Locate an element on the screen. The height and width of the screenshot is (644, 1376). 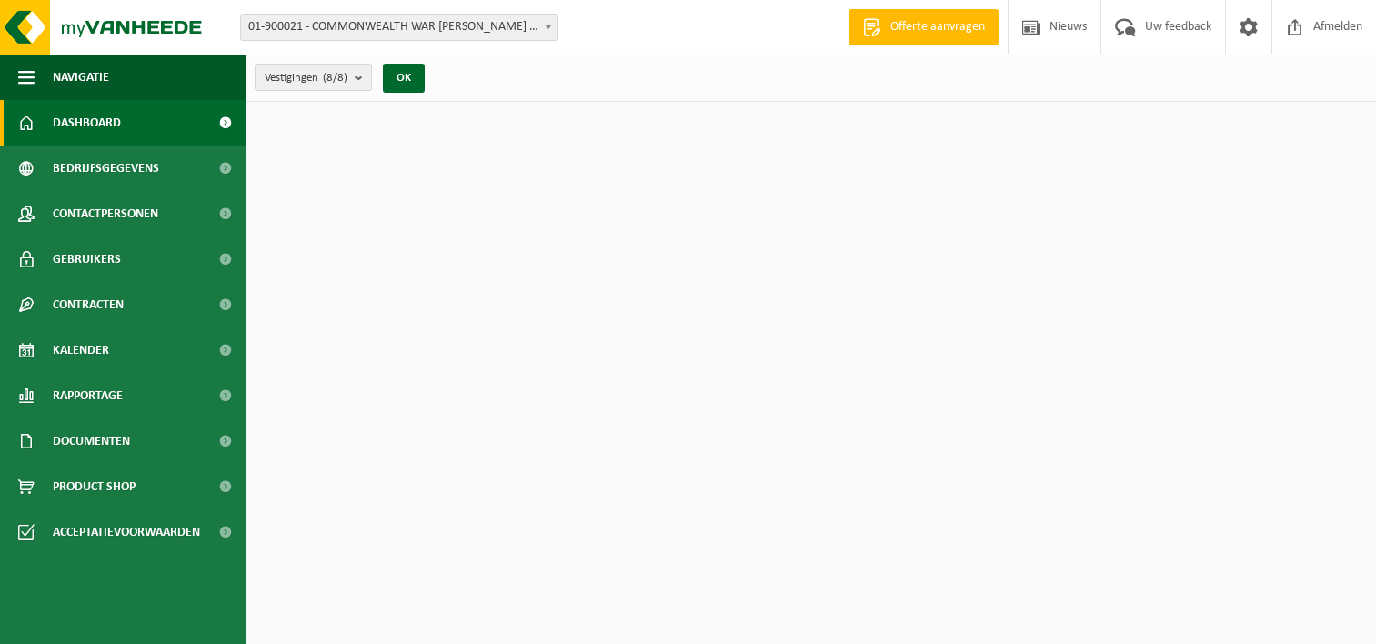
span: Offerte aanvragen is located at coordinates (938, 27).